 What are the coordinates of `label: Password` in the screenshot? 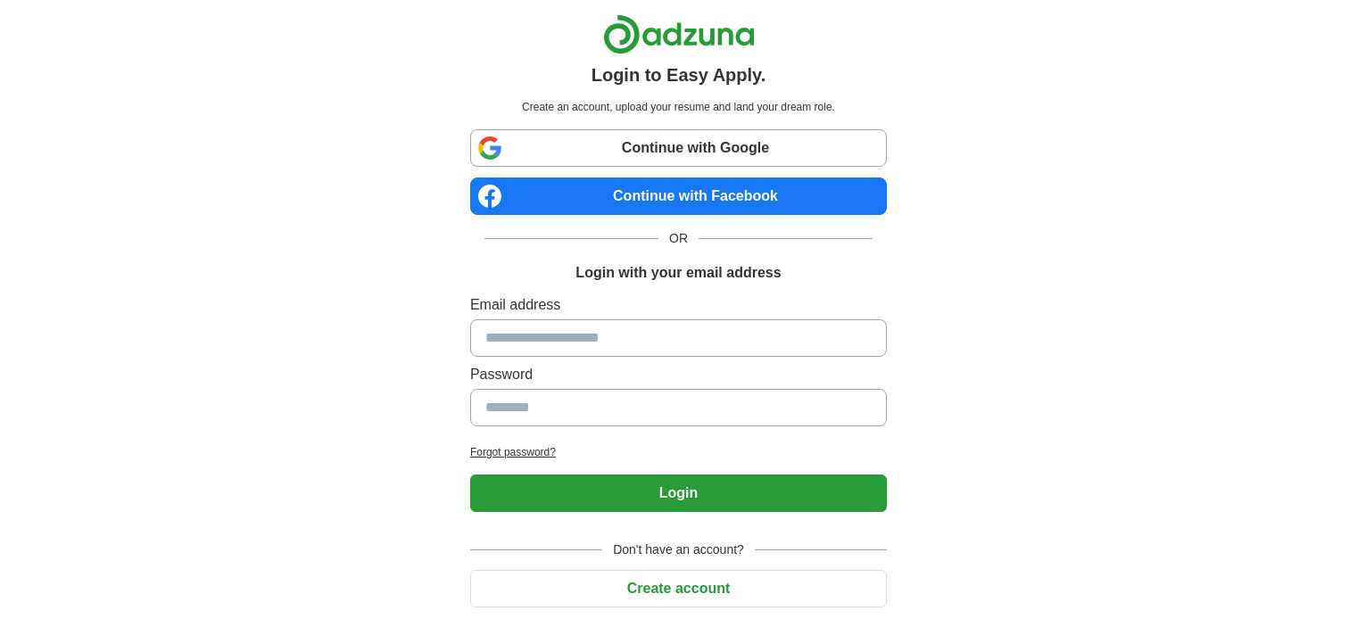 It's located at (678, 375).